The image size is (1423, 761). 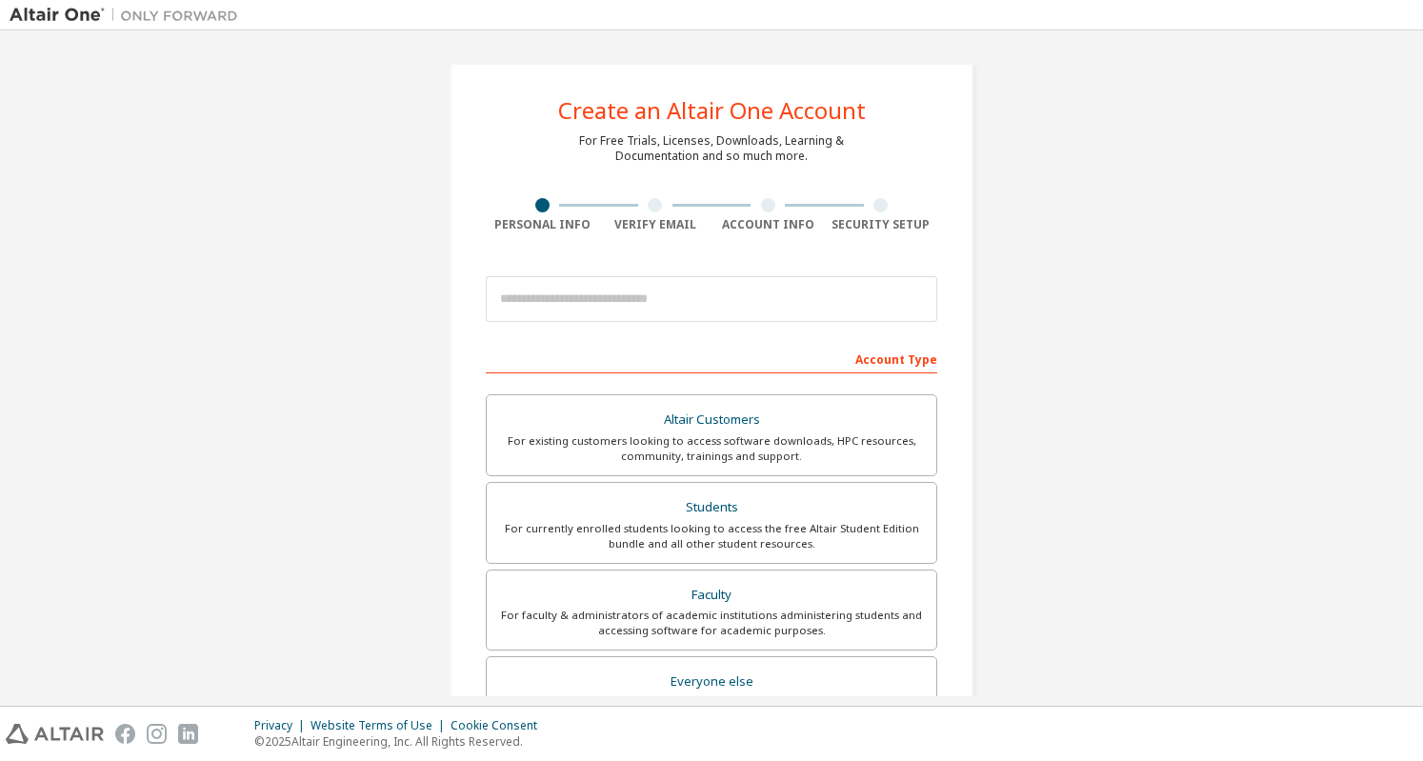 I want to click on div: Account Type, so click(x=711, y=358).